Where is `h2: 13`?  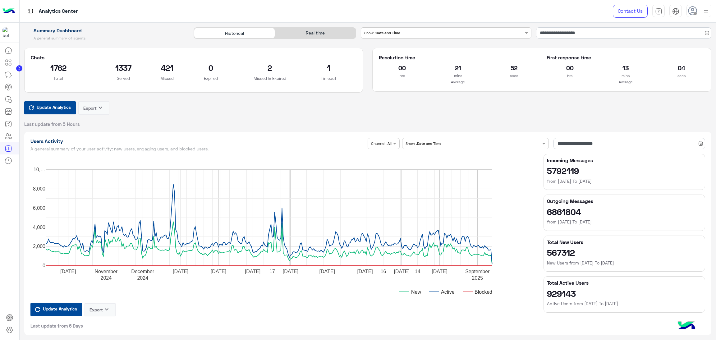
h2: 13 is located at coordinates (626, 68).